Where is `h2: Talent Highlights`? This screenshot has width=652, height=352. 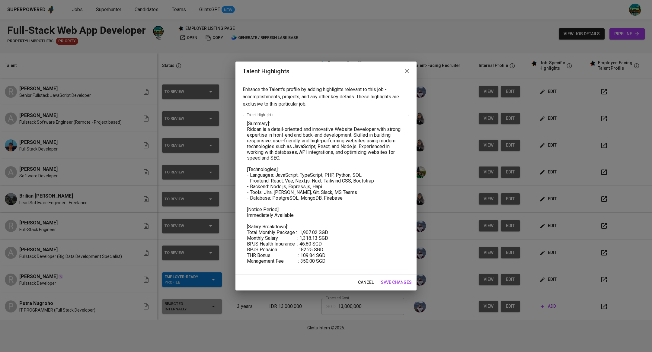 h2: Talent Highlights is located at coordinates (326, 71).